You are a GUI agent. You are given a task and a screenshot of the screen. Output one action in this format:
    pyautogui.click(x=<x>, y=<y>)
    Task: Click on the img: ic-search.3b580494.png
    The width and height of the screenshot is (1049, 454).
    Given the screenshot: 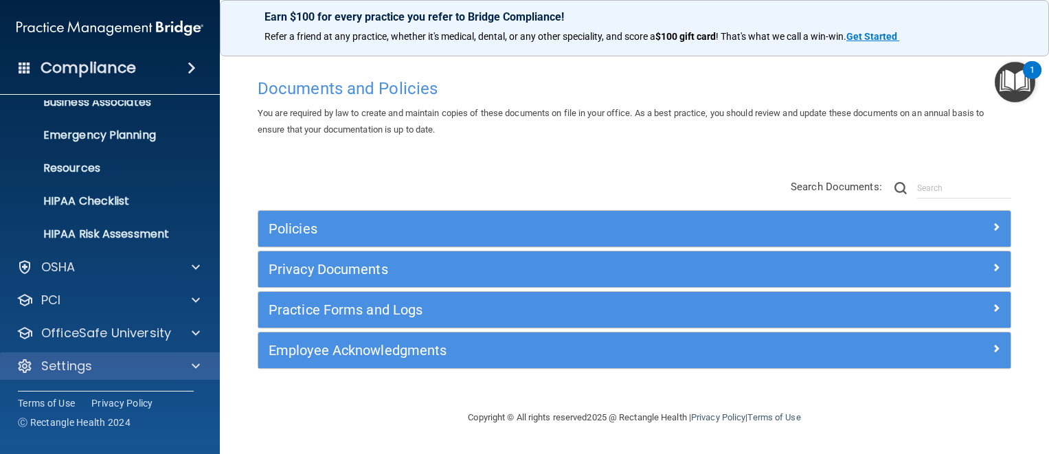 What is the action you would take?
    pyautogui.click(x=901, y=188)
    